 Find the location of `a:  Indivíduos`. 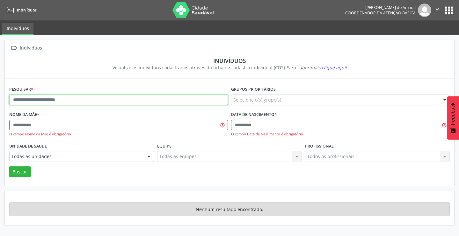

a:  Indivíduos is located at coordinates (26, 48).